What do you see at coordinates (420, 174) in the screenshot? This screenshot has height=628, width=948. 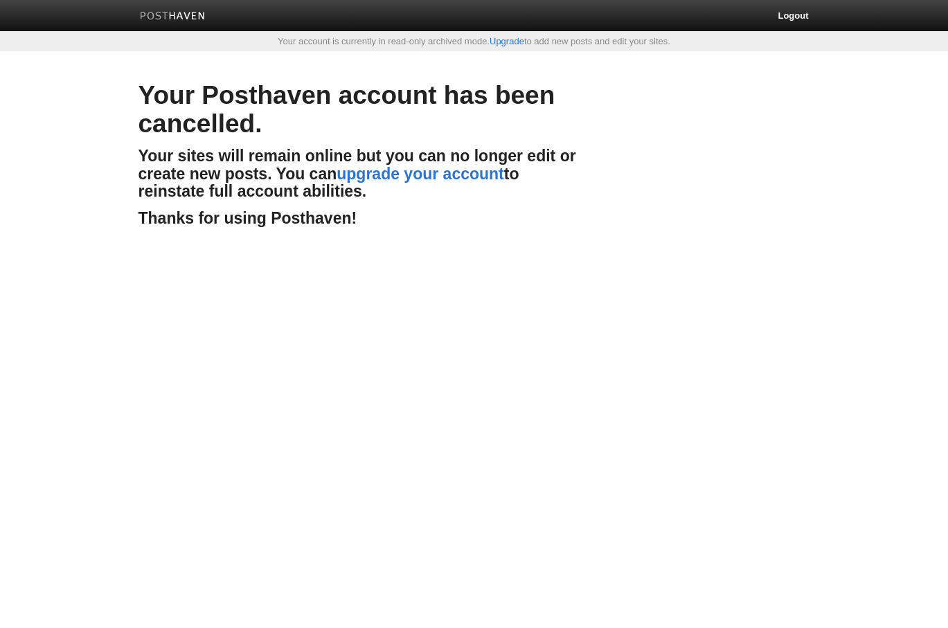 I see `a: upgrade your account` at bounding box center [420, 174].